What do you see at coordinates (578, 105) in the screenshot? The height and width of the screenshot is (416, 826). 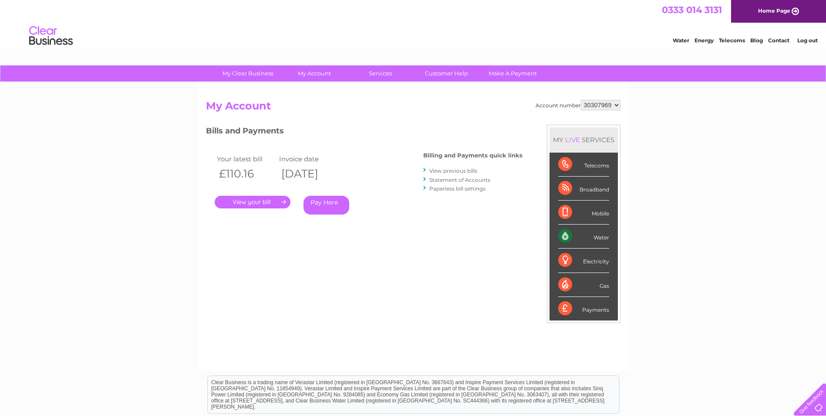 I see `div: Account number` at bounding box center [578, 105].